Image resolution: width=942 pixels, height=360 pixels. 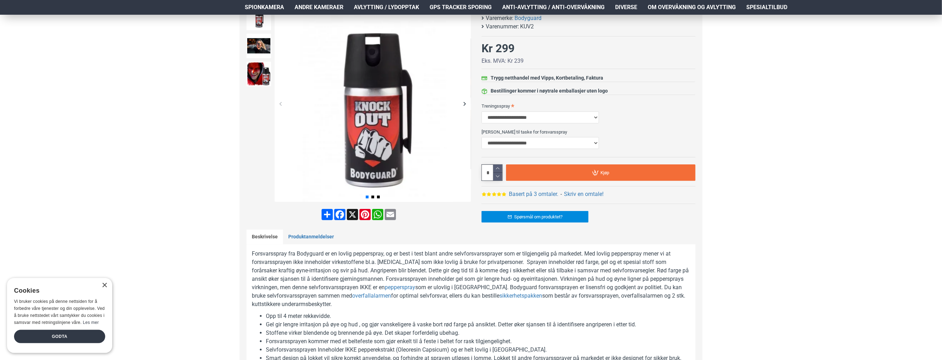 What do you see at coordinates (478, 333) in the screenshot?
I see `li: Stoffene virker blendende og brennende på øye. Det skaper forferdelig ubehag.` at bounding box center [478, 333].